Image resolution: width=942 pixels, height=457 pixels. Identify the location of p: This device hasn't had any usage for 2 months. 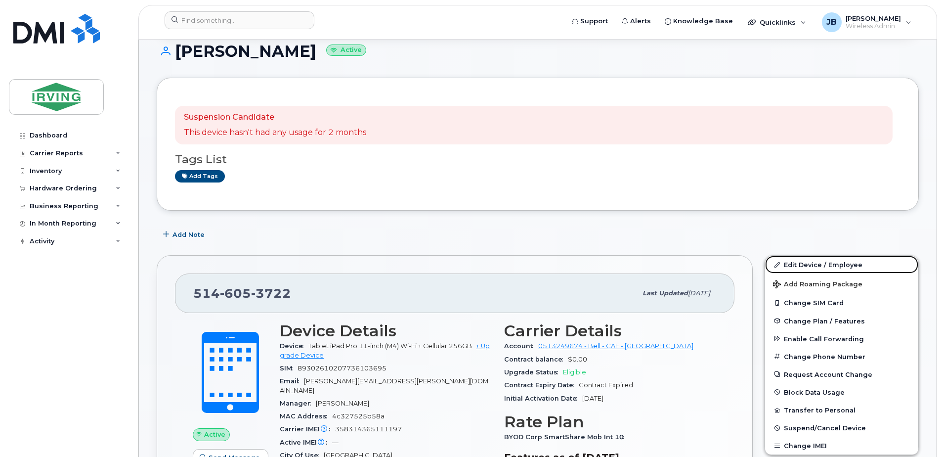
(275, 132).